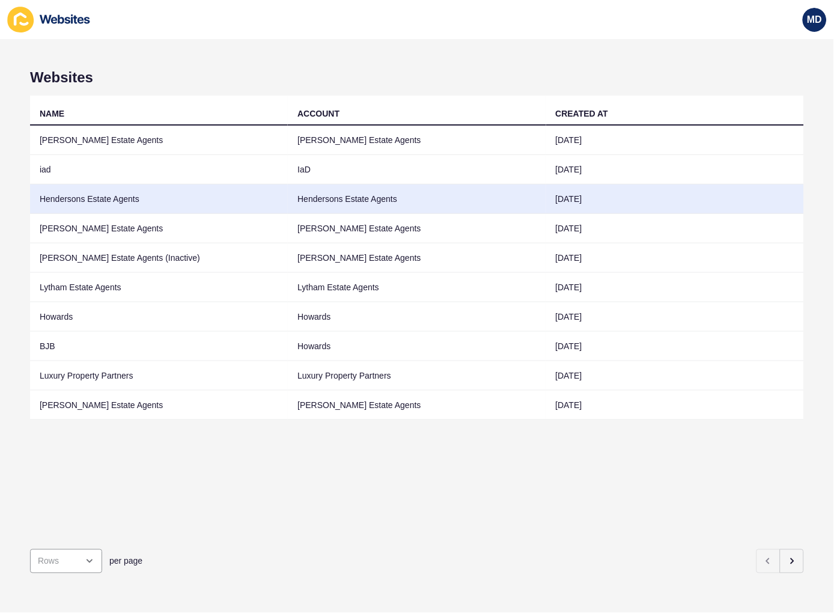 The image size is (834, 613). What do you see at coordinates (582, 114) in the screenshot?
I see `div: CREATED AT` at bounding box center [582, 114].